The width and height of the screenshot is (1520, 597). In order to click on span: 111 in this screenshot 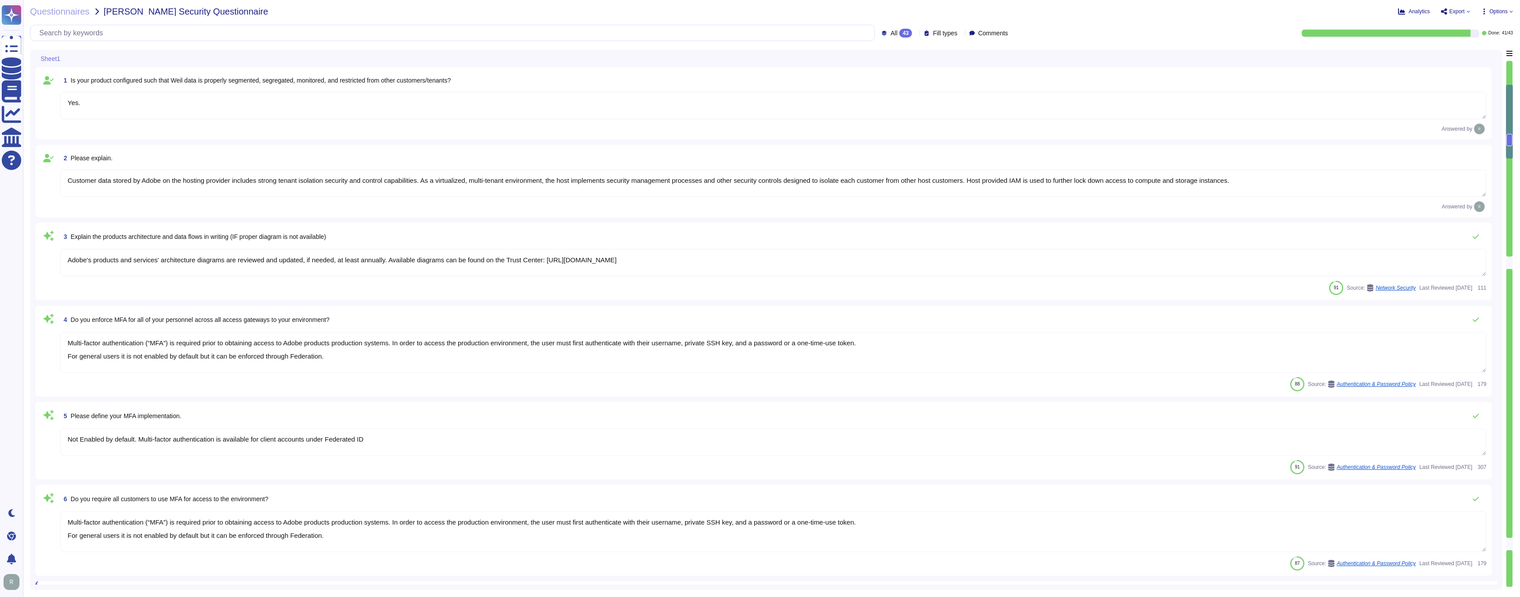, I will do `click(1481, 288)`.